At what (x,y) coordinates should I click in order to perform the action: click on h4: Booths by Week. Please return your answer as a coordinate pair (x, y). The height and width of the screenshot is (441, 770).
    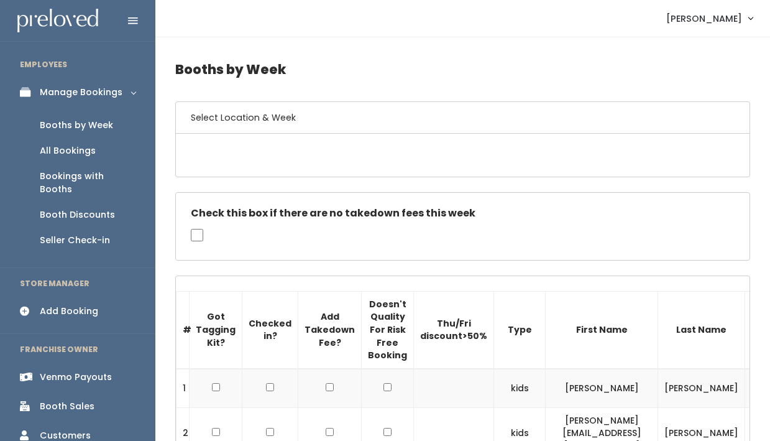
    Looking at the image, I should click on (462, 69).